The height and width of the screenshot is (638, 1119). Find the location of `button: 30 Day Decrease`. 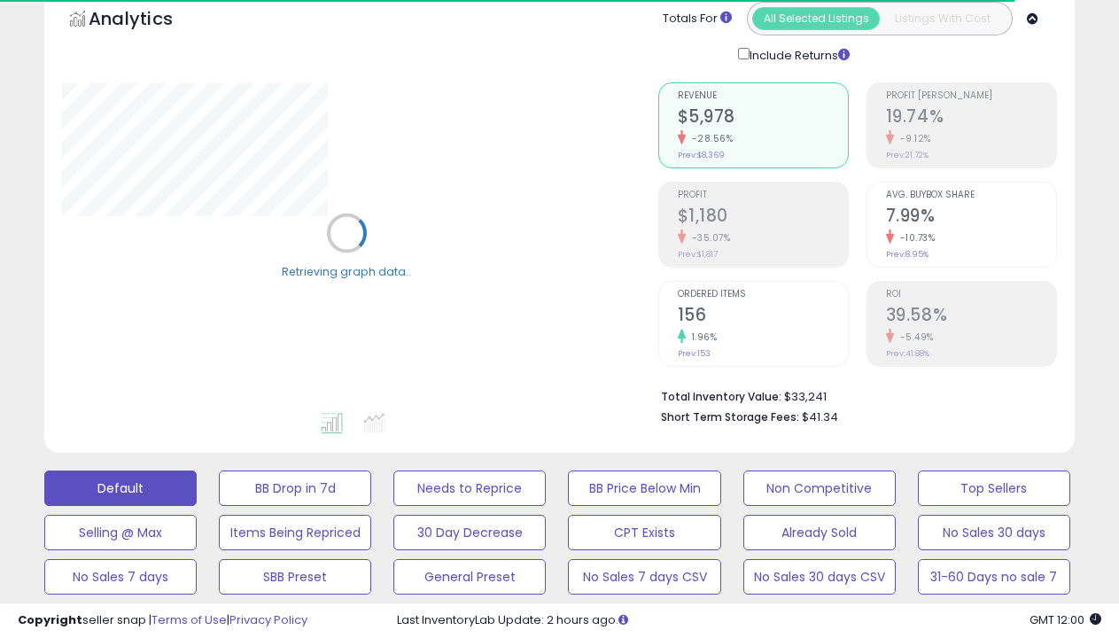

button: 30 Day Decrease is located at coordinates (469, 532).